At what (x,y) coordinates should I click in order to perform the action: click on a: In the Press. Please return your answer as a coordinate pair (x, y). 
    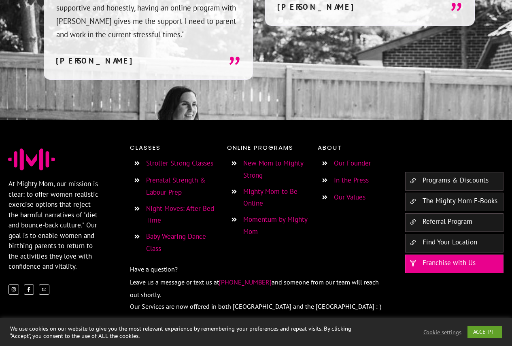
    Looking at the image, I should click on (351, 180).